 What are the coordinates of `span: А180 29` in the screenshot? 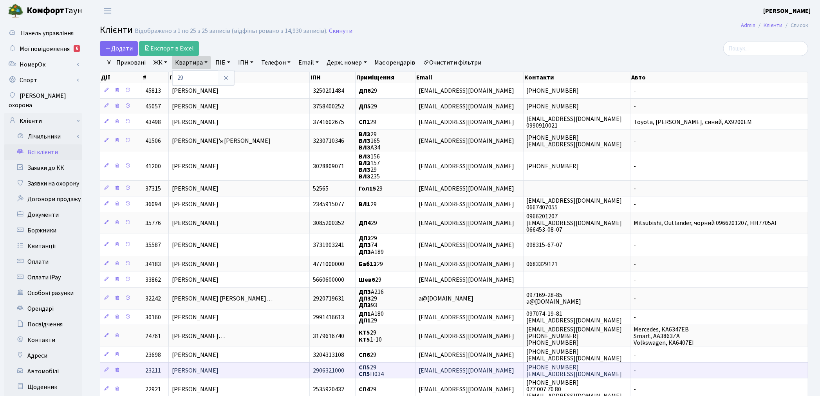 It's located at (371, 317).